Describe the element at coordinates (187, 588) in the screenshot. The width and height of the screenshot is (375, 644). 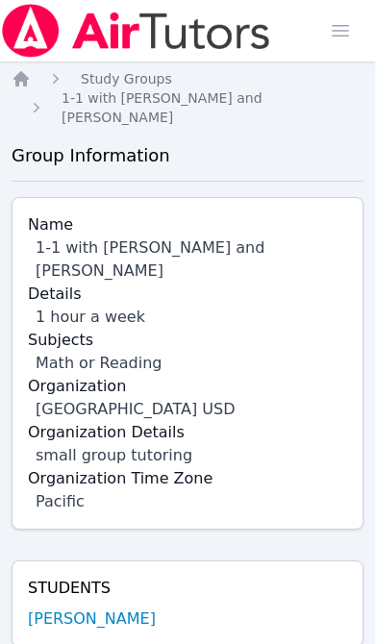
I see `h4: Students` at that location.